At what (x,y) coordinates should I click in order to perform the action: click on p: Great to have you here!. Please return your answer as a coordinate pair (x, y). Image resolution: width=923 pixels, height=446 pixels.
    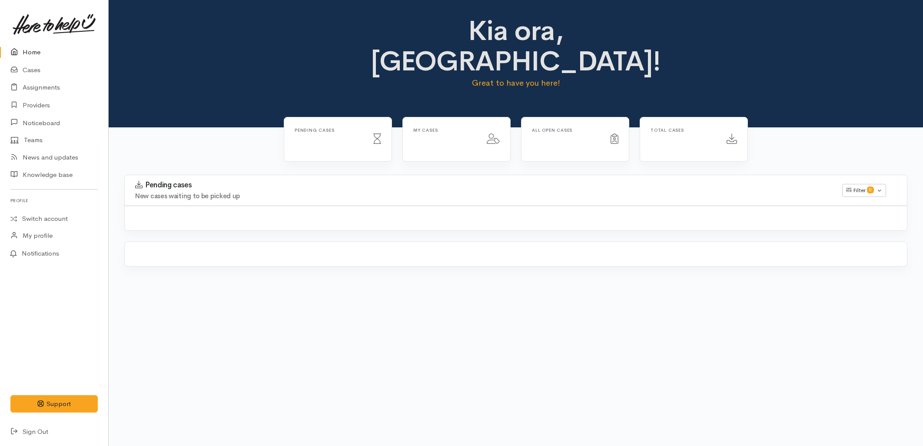
    Looking at the image, I should click on (516, 83).